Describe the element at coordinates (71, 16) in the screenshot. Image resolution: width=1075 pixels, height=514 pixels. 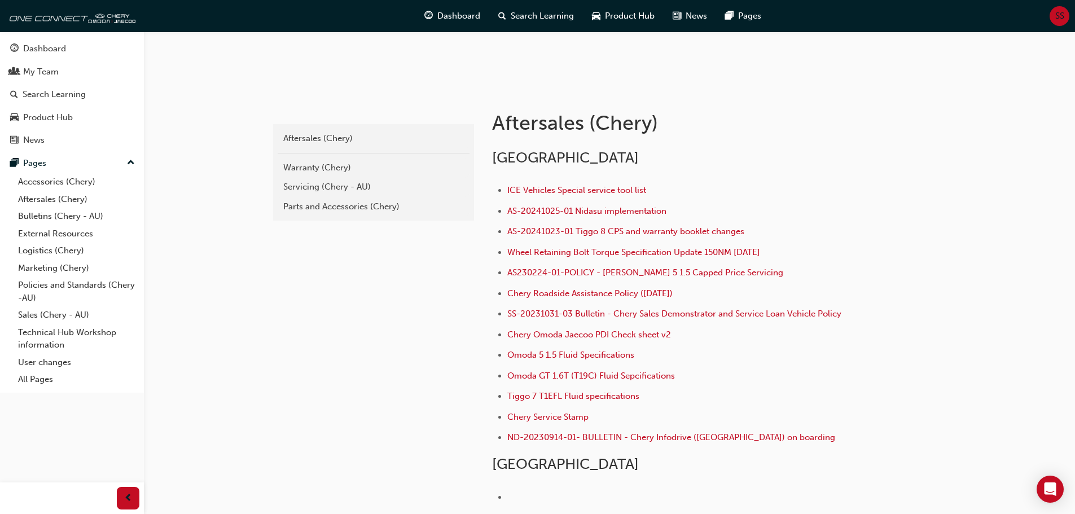
I see `a: oneconnect` at that location.